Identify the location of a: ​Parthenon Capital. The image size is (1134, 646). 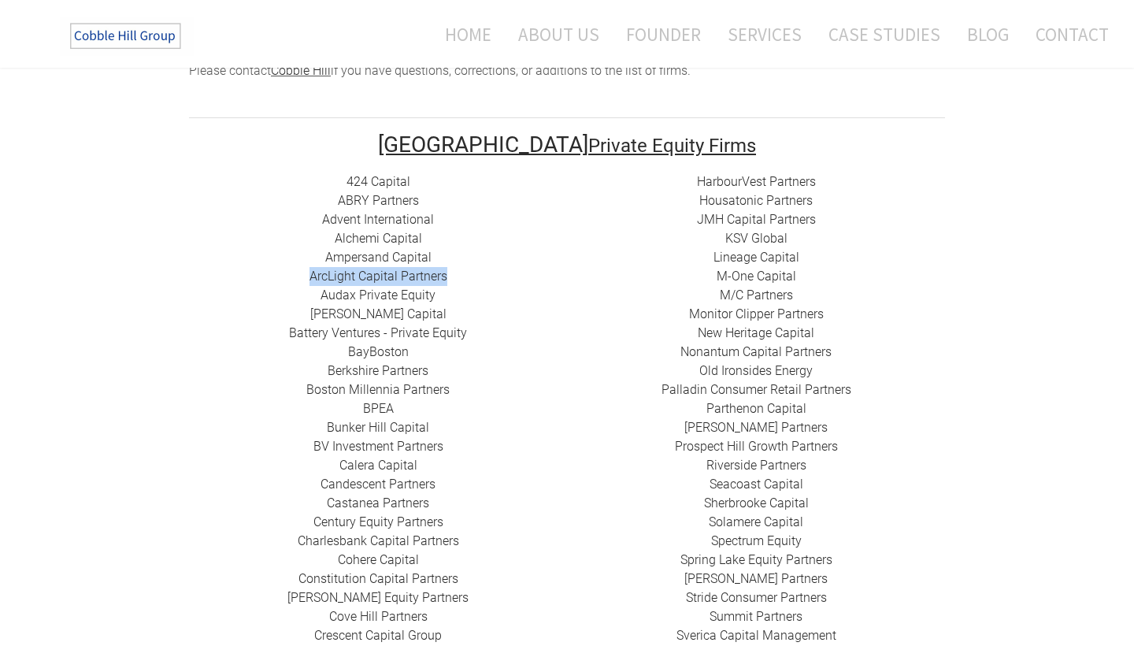
(756, 408).